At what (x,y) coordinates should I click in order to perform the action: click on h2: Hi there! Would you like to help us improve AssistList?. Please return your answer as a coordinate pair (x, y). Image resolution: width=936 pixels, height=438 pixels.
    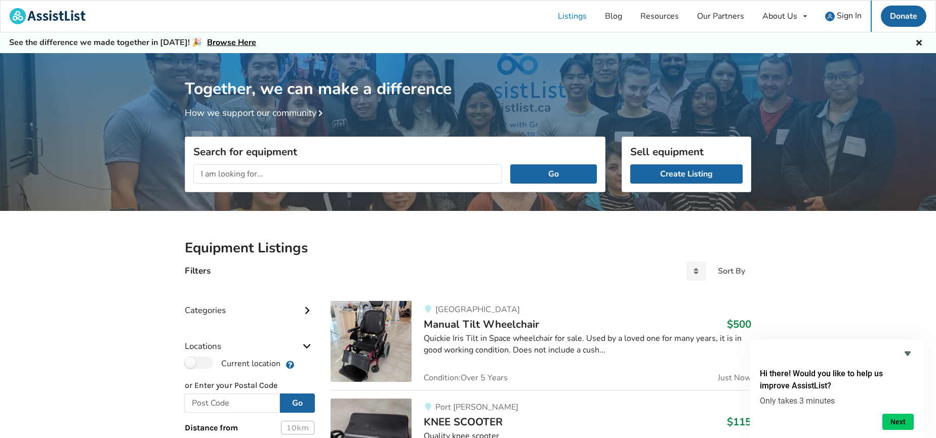
    Looking at the image, I should click on (837, 380).